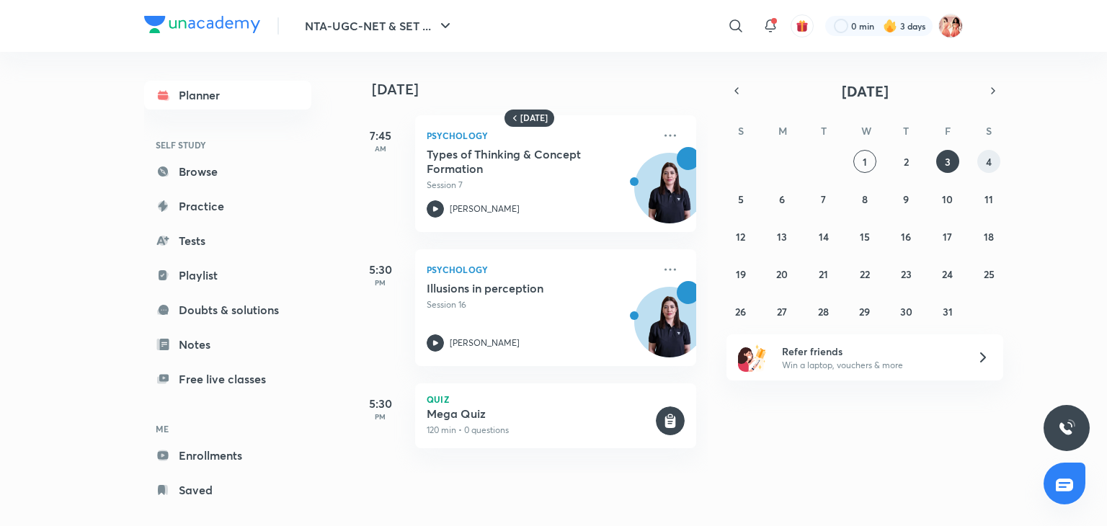  I want to click on button: October 10, 2025, so click(948, 199).